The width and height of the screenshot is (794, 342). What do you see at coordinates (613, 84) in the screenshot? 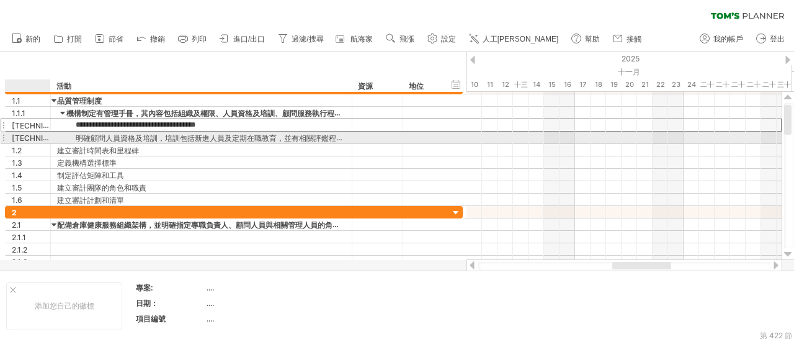
I see `div: 2025年11月19日星期三` at bounding box center [613, 84].